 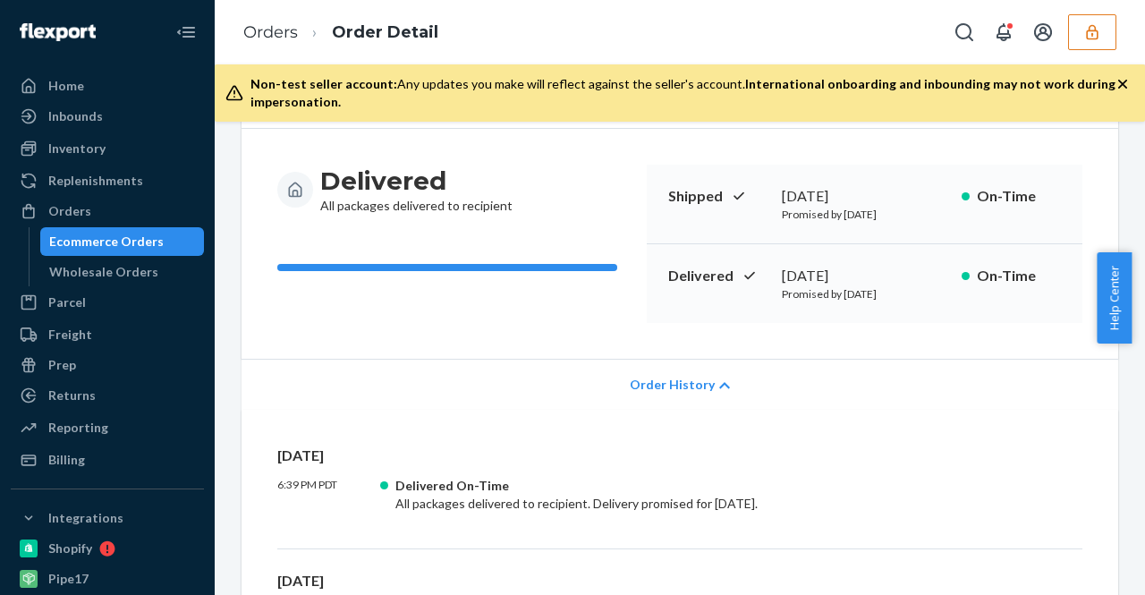 I want to click on a: Returns, so click(x=107, y=395).